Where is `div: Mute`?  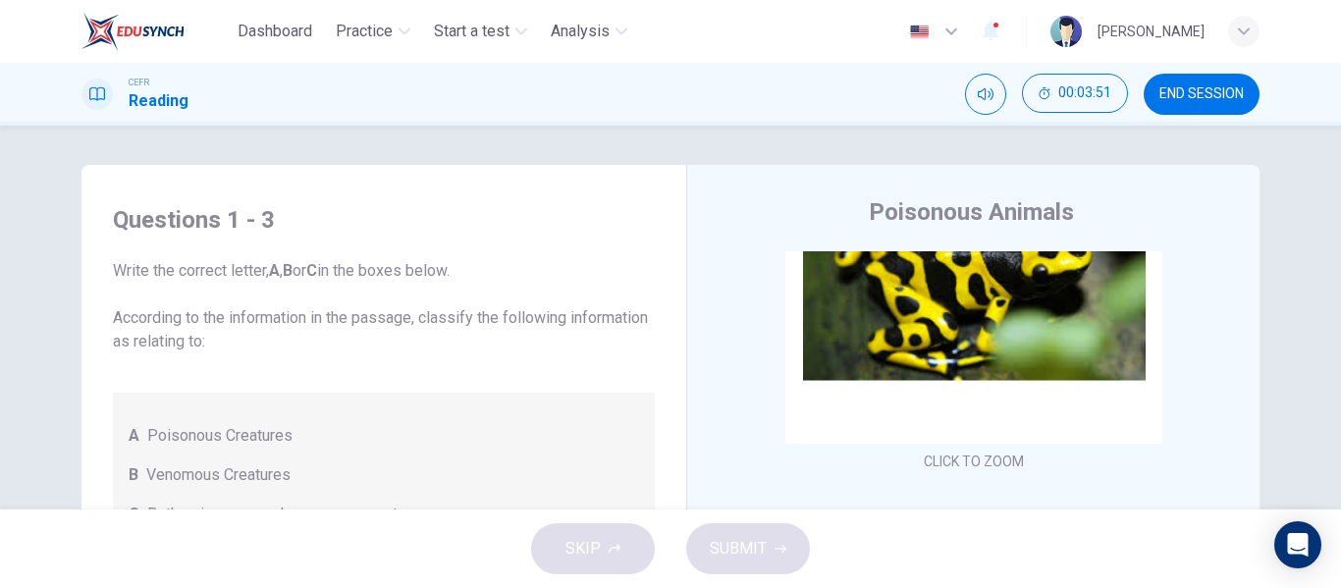
div: Mute is located at coordinates (986, 94).